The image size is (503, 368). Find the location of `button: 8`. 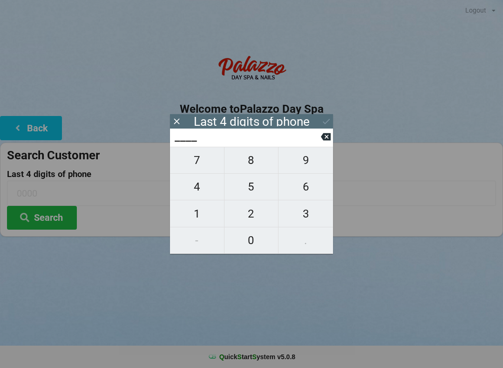

button: 8 is located at coordinates (251, 160).